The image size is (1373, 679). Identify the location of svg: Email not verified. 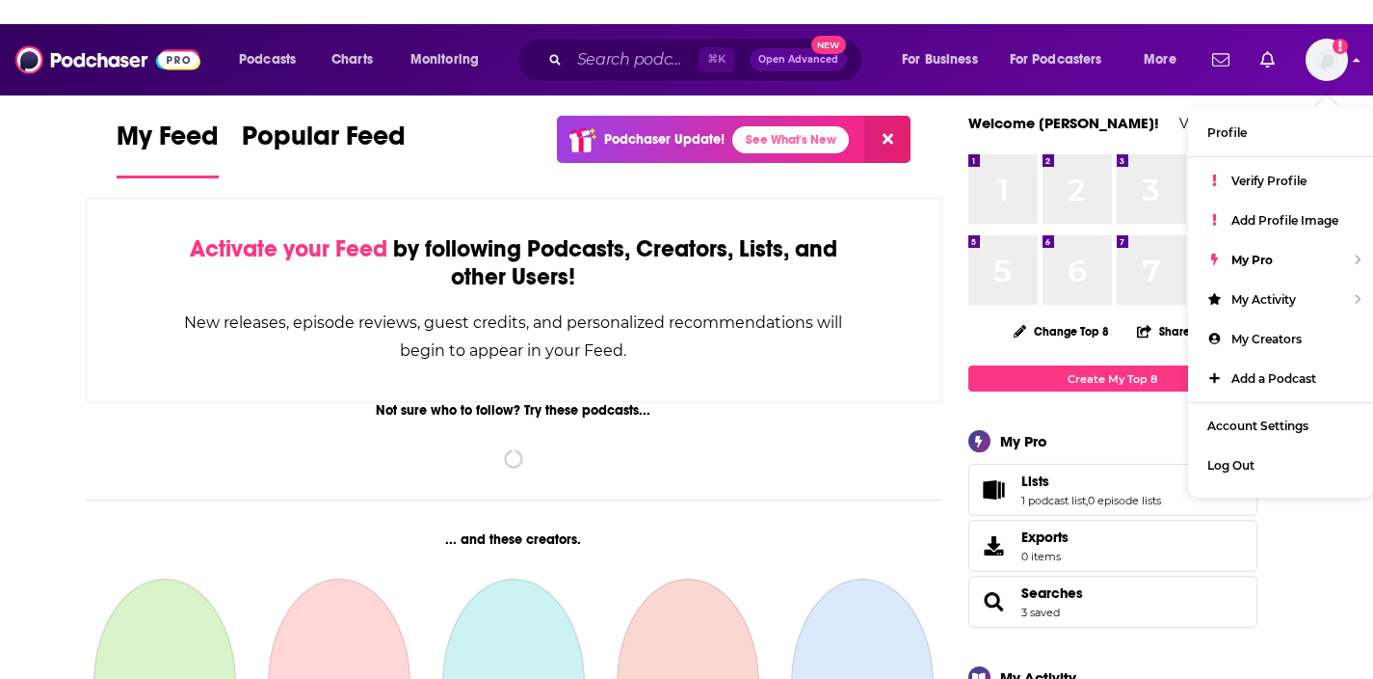
(1341, 46).